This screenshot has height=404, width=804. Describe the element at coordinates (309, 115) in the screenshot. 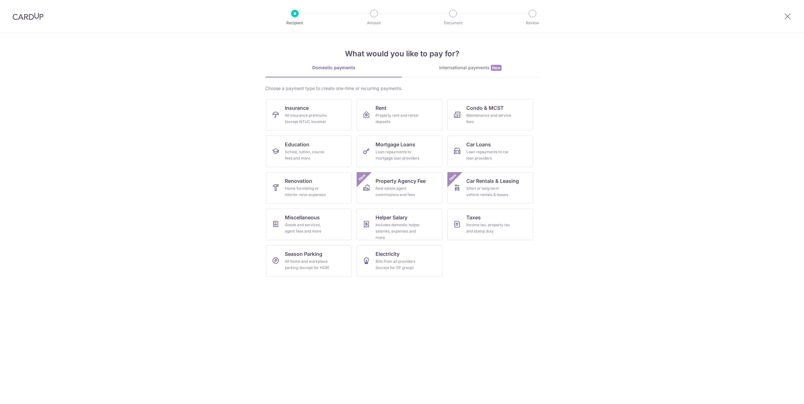

I see `a: InsuranceAll insurance premiums (except NTUC Income)` at that location.